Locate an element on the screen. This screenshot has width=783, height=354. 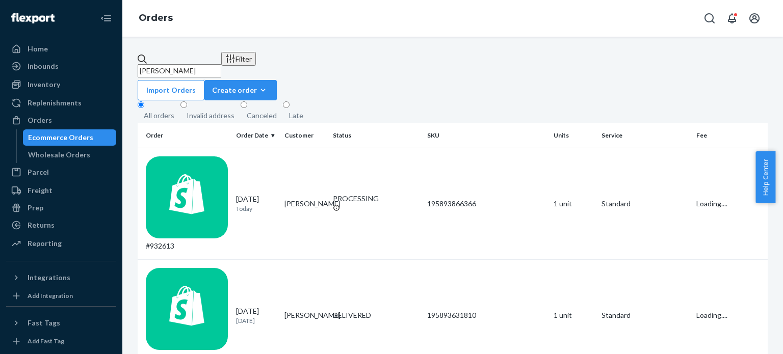
div: Home is located at coordinates (38, 49).